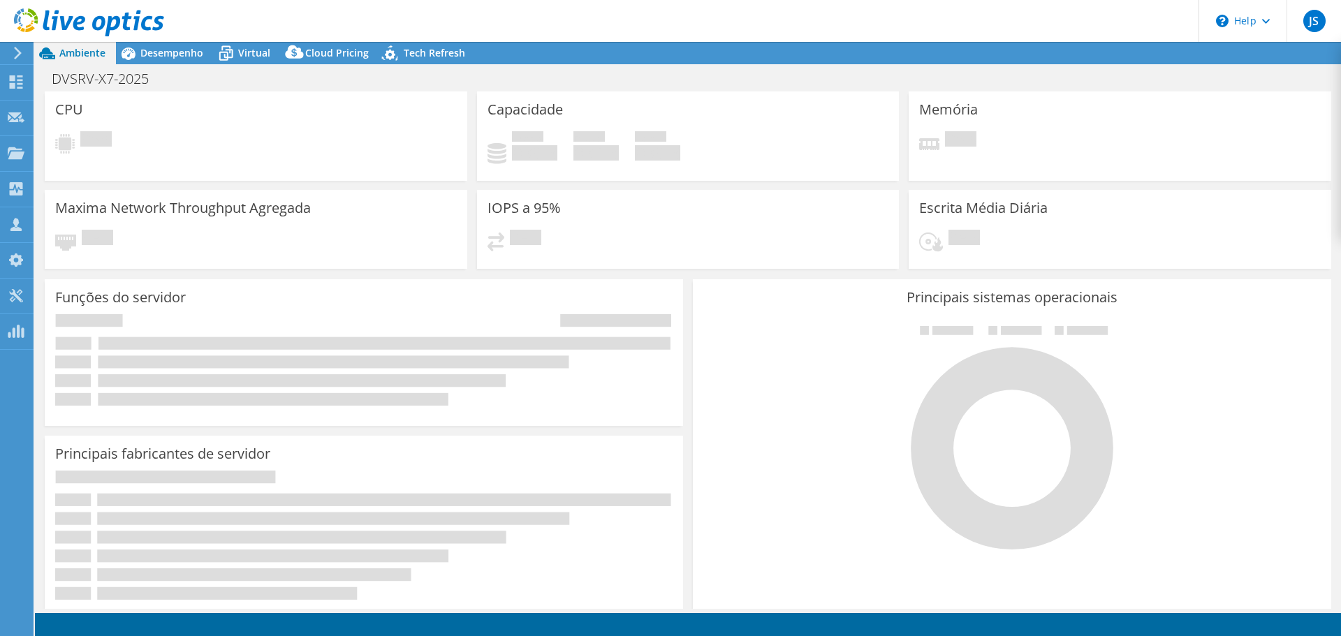 Image resolution: width=1341 pixels, height=636 pixels. I want to click on span: Disponível, so click(589, 138).